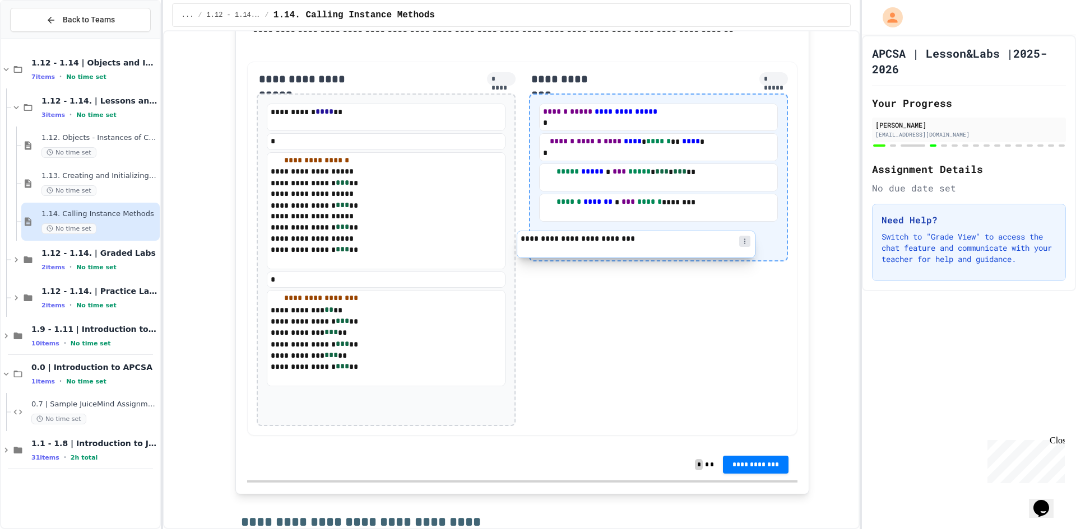 This screenshot has width=1076, height=529. What do you see at coordinates (99, 176) in the screenshot?
I see `span: 1.13. Creating and Initializing Objects: Constructors` at bounding box center [99, 176].